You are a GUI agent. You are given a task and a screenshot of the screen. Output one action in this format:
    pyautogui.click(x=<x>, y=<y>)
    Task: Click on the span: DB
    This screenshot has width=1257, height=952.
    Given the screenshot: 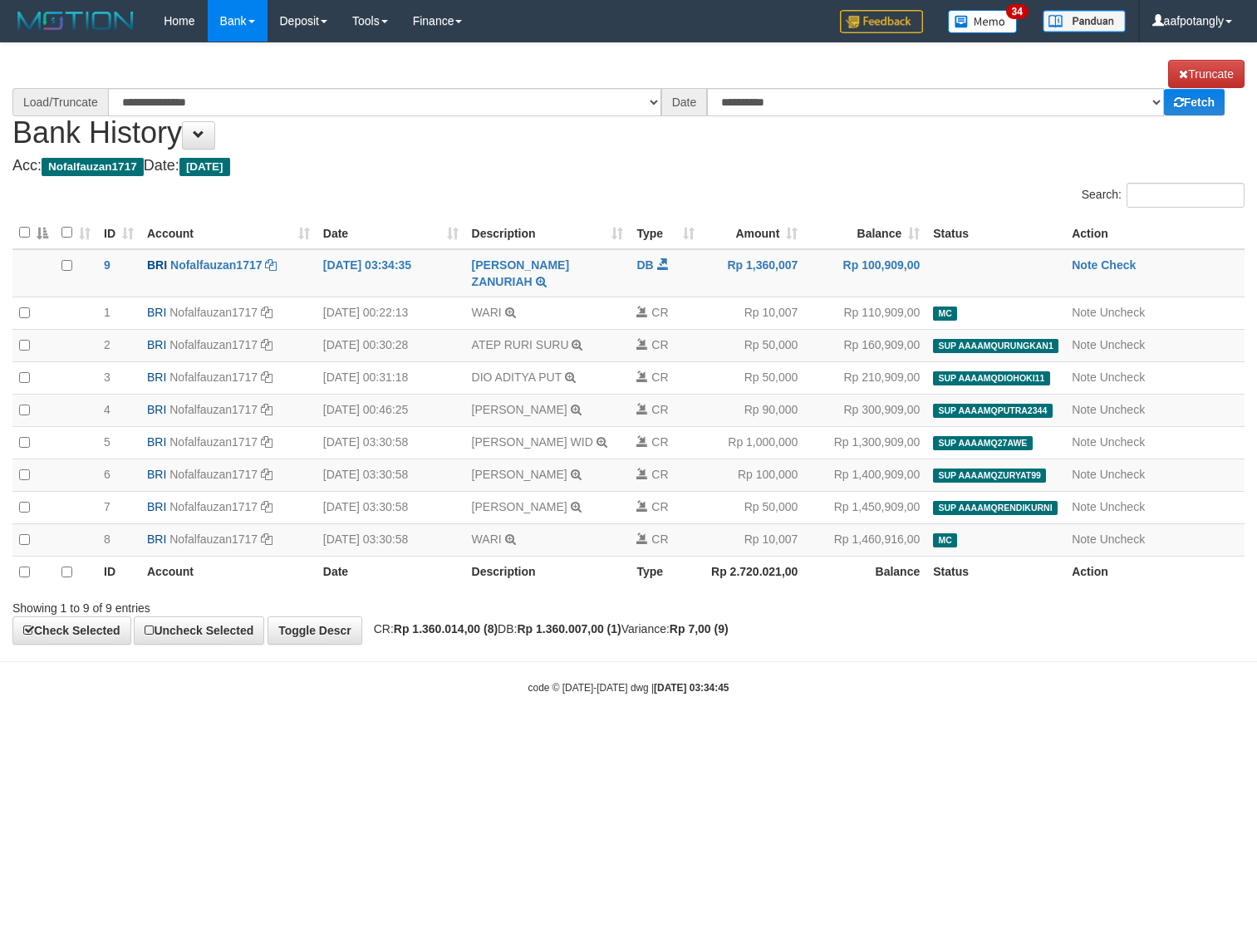 What is the action you would take?
    pyautogui.click(x=644, y=265)
    